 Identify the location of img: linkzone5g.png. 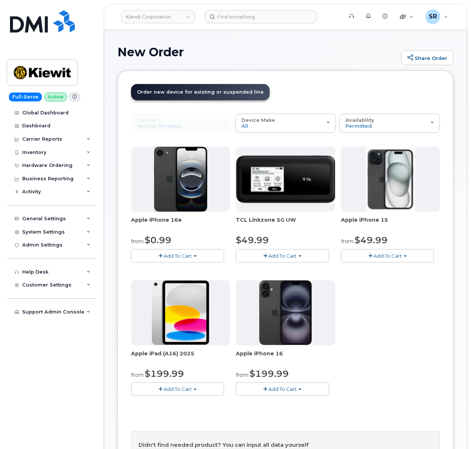
(285, 179).